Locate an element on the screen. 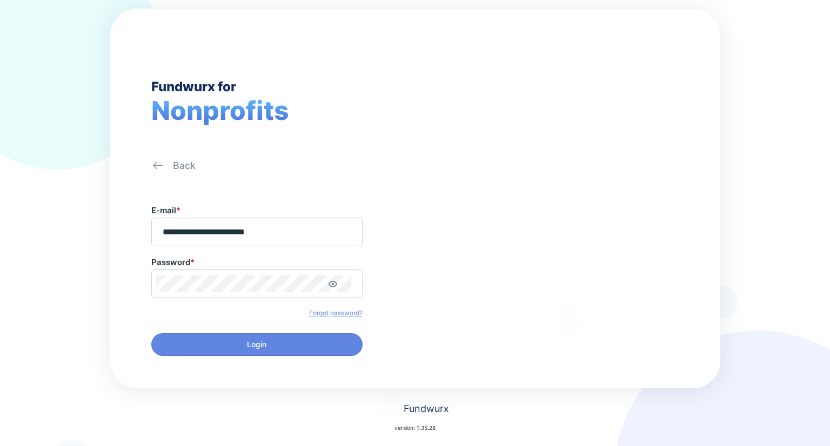 Image resolution: width=830 pixels, height=446 pixels. div: Welcome to is located at coordinates (518, 157).